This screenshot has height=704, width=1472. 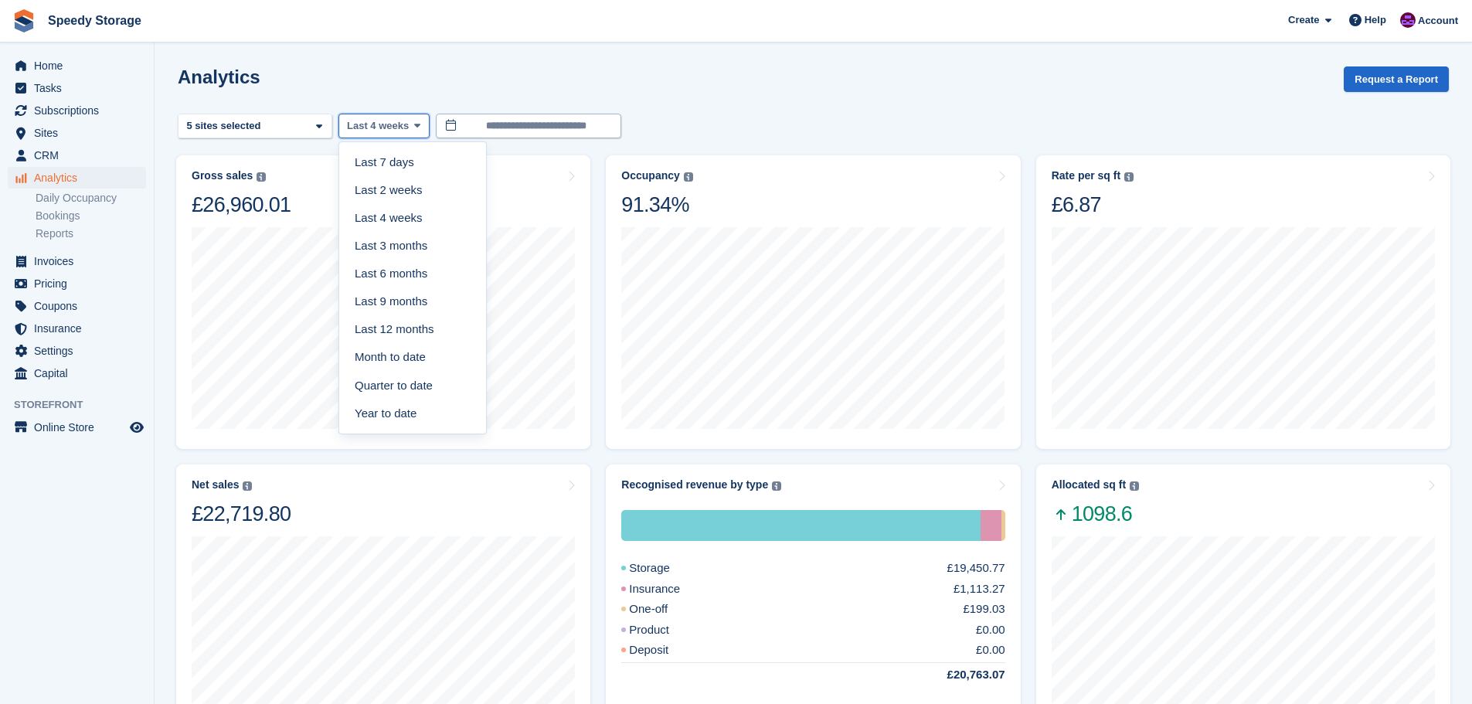 I want to click on a: Speedy Storage, so click(x=94, y=20).